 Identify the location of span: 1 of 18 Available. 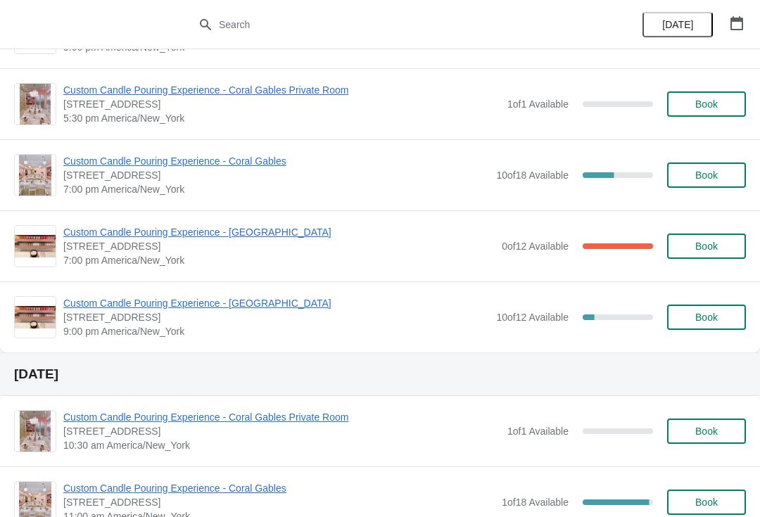
(535, 502).